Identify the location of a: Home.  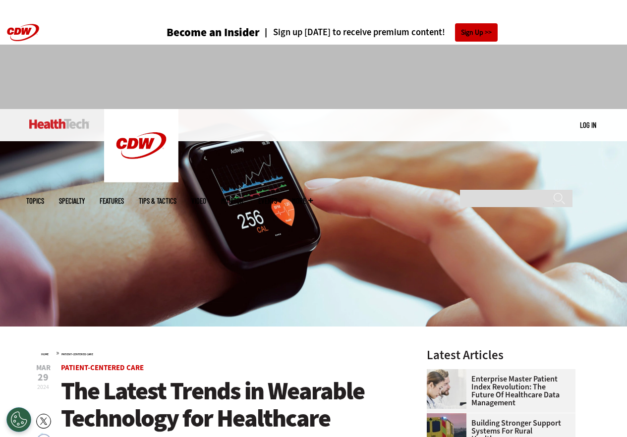
(45, 354).